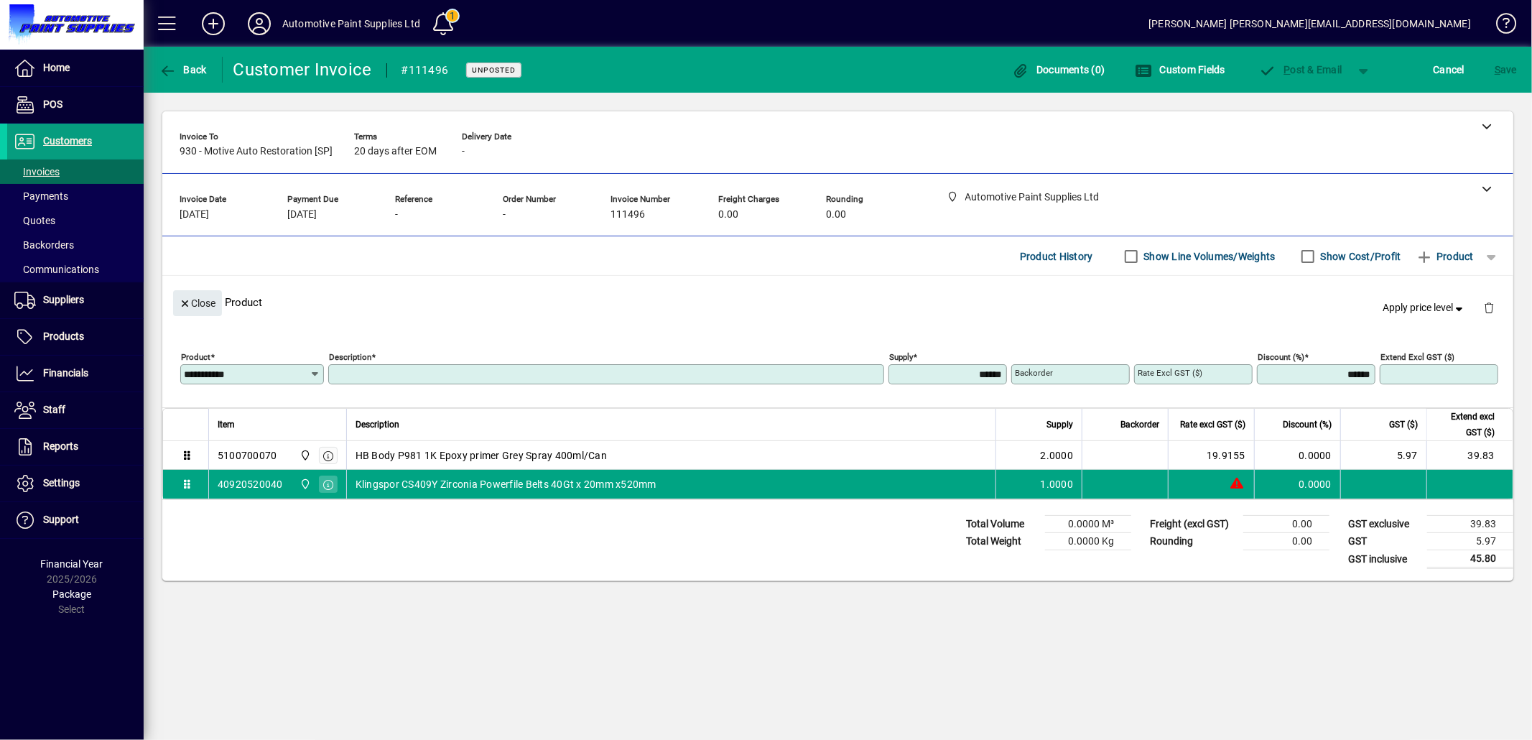 Image resolution: width=1532 pixels, height=740 pixels. Describe the element at coordinates (1180, 70) in the screenshot. I see `button: Custom Fields` at that location.